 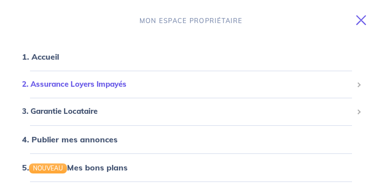 I want to click on a: 1. Accueil, so click(x=41, y=57).